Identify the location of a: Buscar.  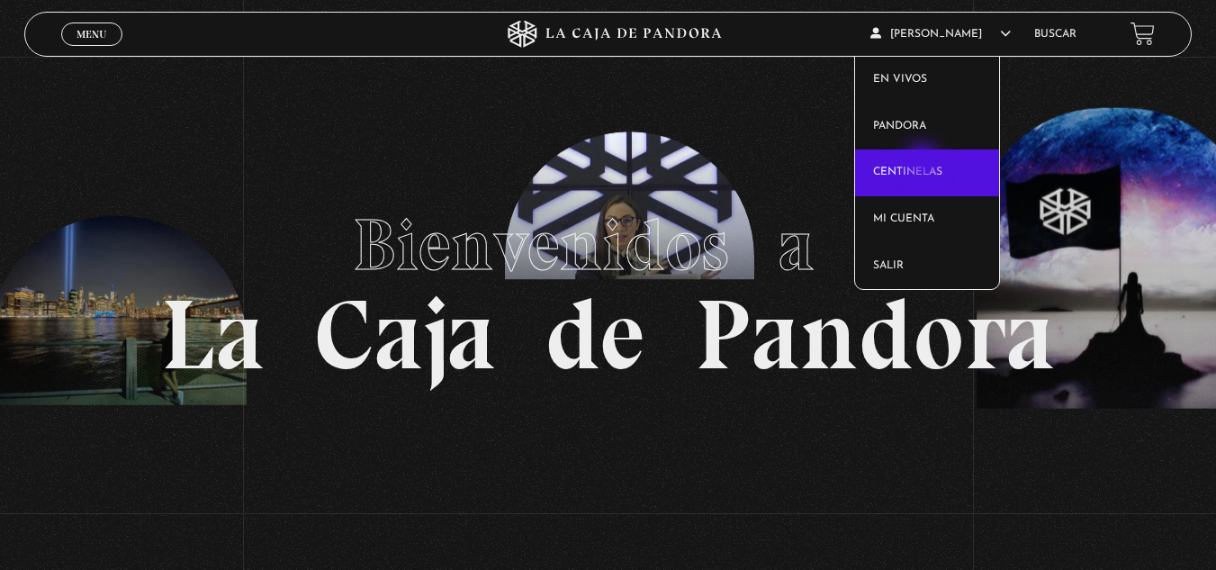
(1055, 34).